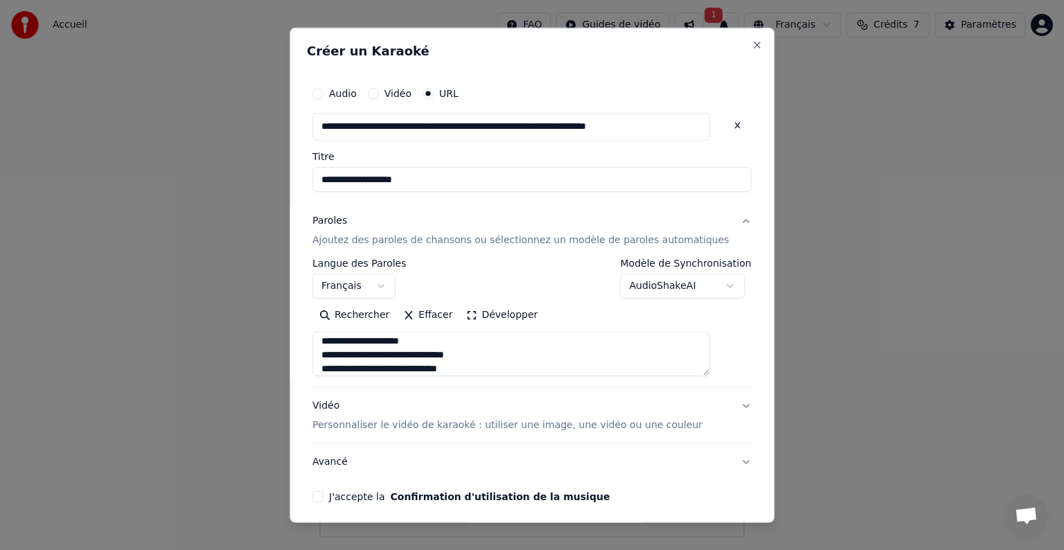 The image size is (1064, 550). I want to click on label: Modèle de Synchronisation, so click(686, 263).